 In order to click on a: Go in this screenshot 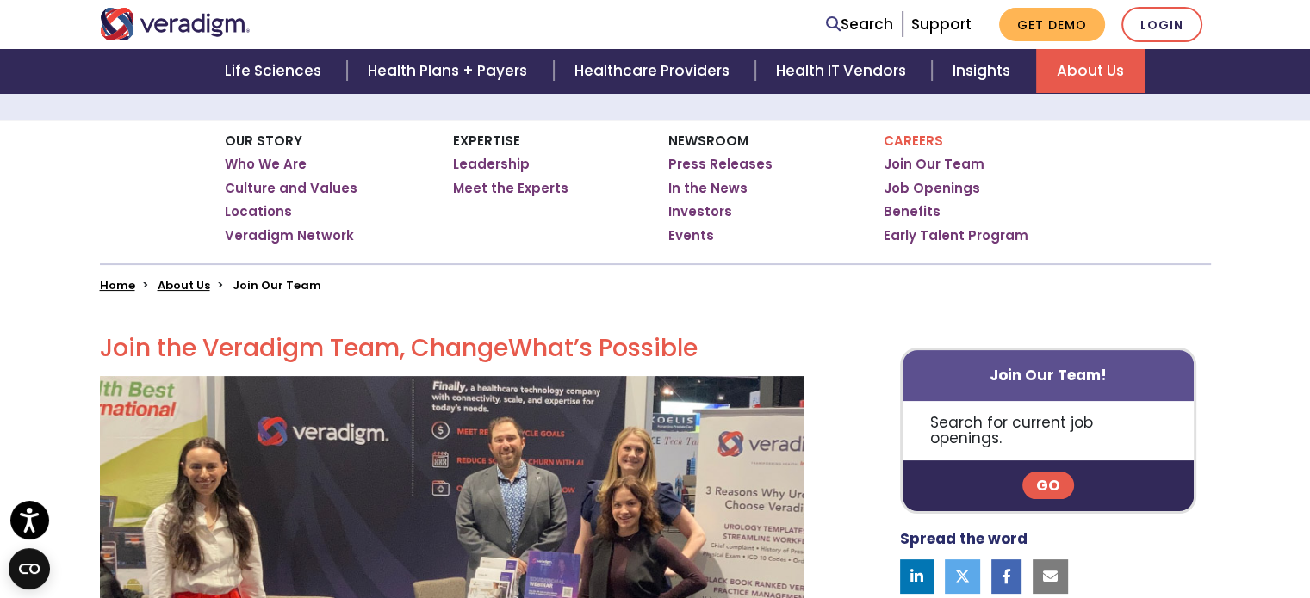, I will do `click(1048, 486)`.